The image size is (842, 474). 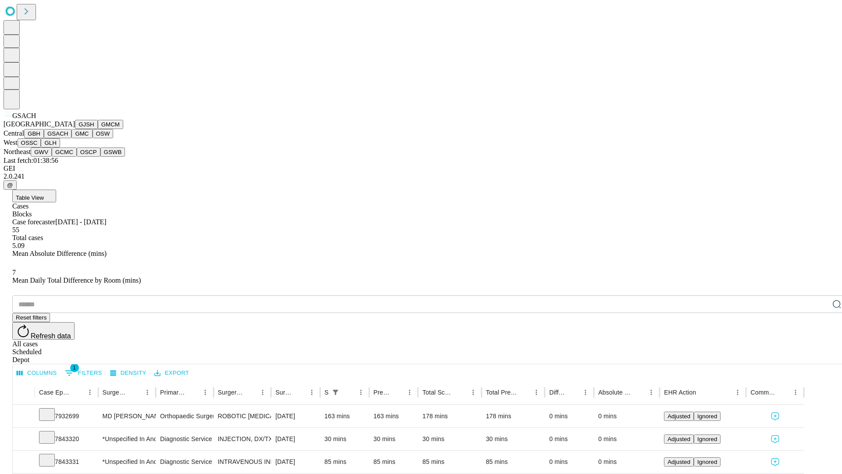 What do you see at coordinates (115, 392) in the screenshot?
I see `div: Surgeon Name` at bounding box center [115, 392].